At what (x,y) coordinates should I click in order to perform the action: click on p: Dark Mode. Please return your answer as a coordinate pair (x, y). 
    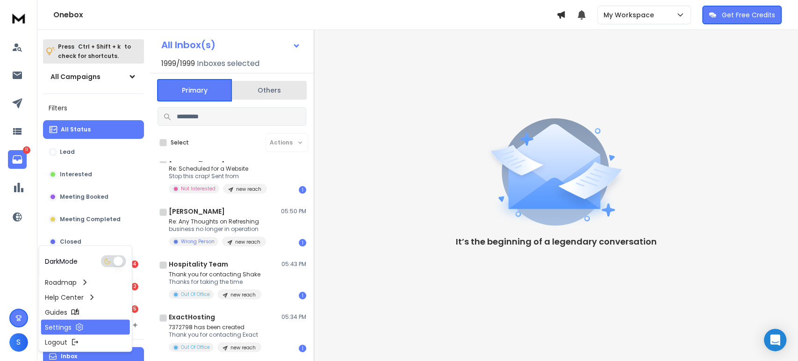
    Looking at the image, I should click on (61, 261).